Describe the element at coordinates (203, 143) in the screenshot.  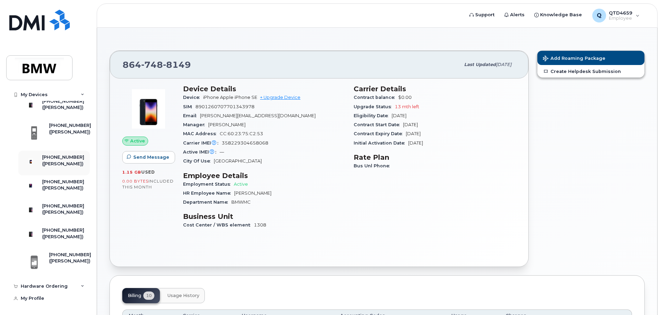
I see `span: Carrier IMEI` at that location.